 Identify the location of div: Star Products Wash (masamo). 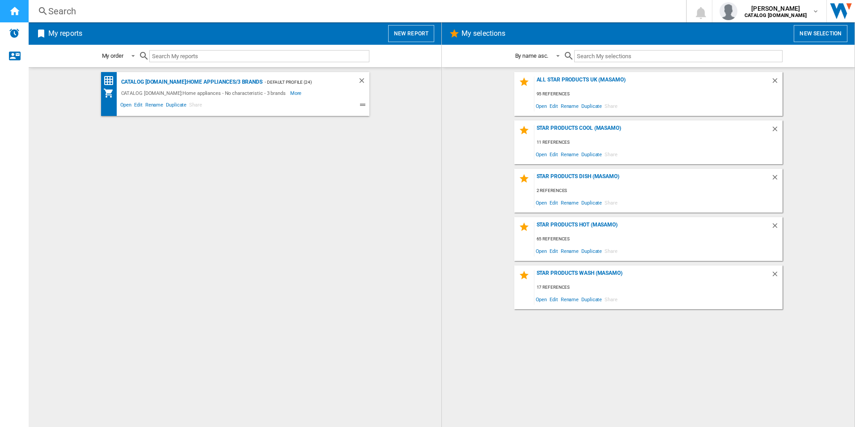
(652, 275).